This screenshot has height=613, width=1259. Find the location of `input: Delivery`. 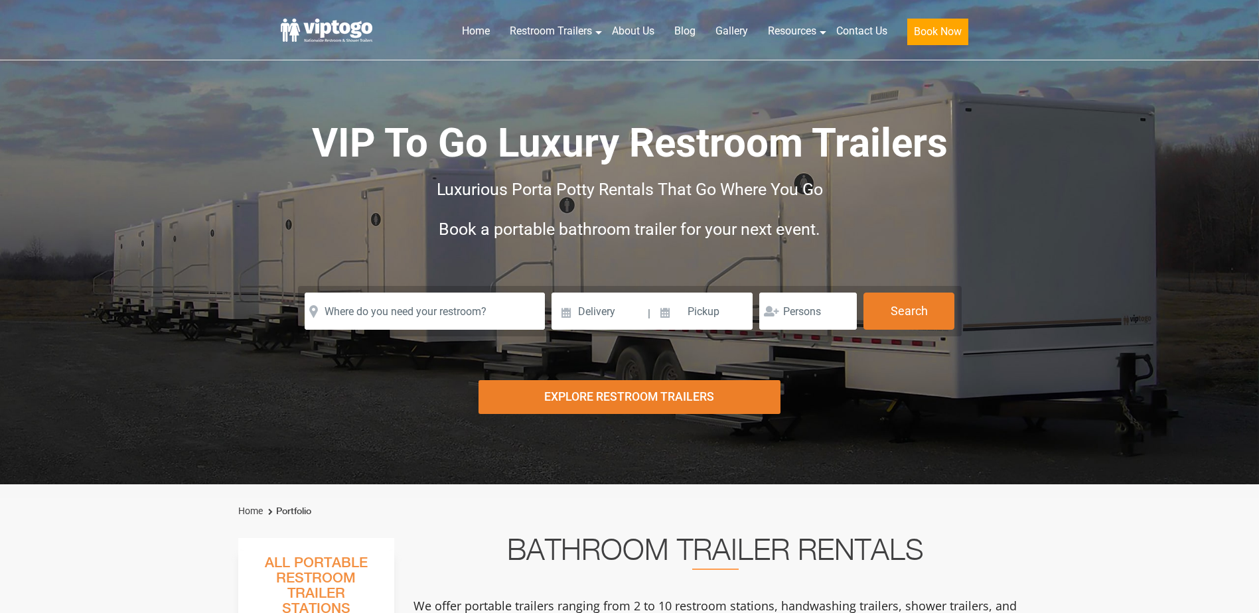

input: Delivery is located at coordinates (599, 311).